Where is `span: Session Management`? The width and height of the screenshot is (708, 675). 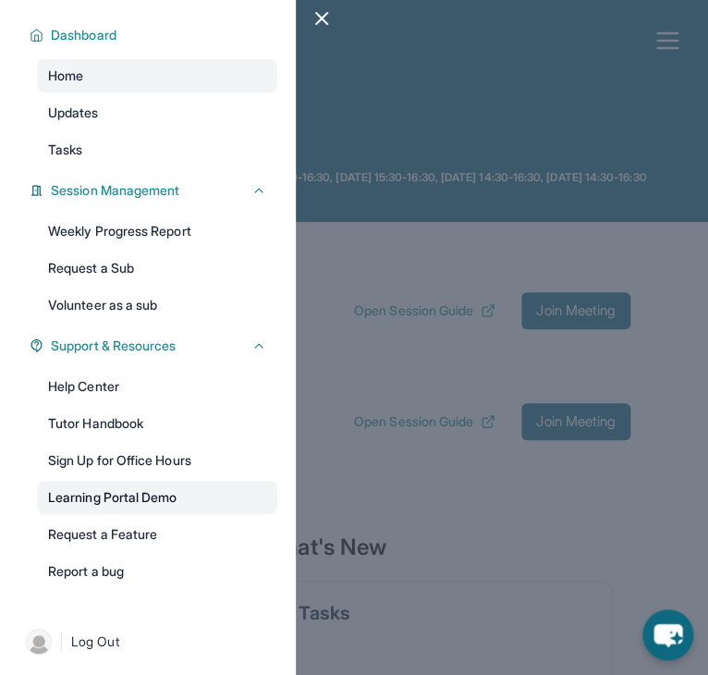 span: Session Management is located at coordinates (115, 190).